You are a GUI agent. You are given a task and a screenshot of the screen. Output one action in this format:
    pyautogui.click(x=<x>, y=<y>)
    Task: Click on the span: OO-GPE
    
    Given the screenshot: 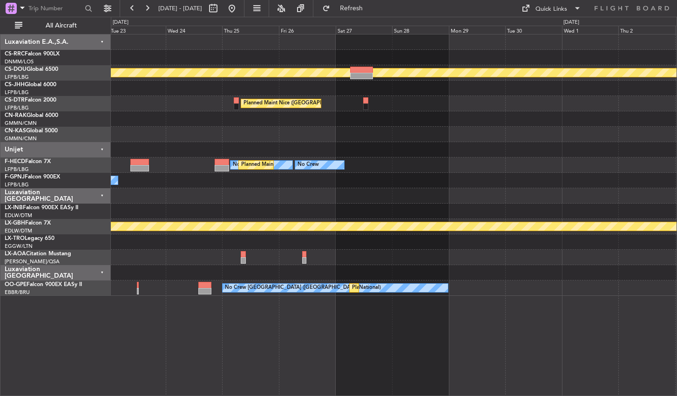 What is the action you would take?
    pyautogui.click(x=15, y=284)
    